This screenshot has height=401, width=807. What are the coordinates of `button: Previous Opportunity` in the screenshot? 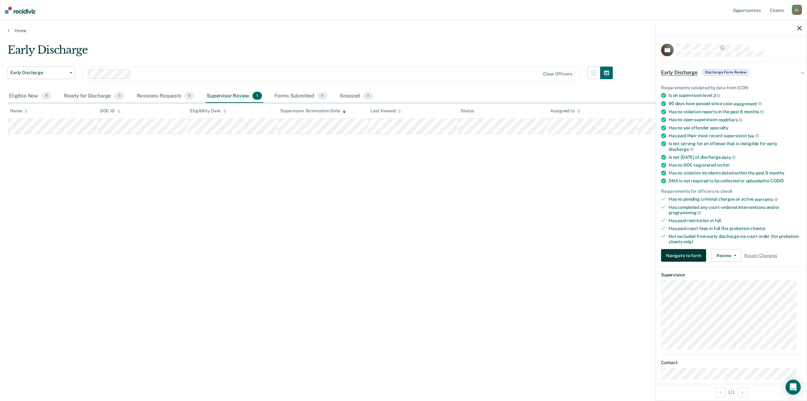 It's located at (721, 392).